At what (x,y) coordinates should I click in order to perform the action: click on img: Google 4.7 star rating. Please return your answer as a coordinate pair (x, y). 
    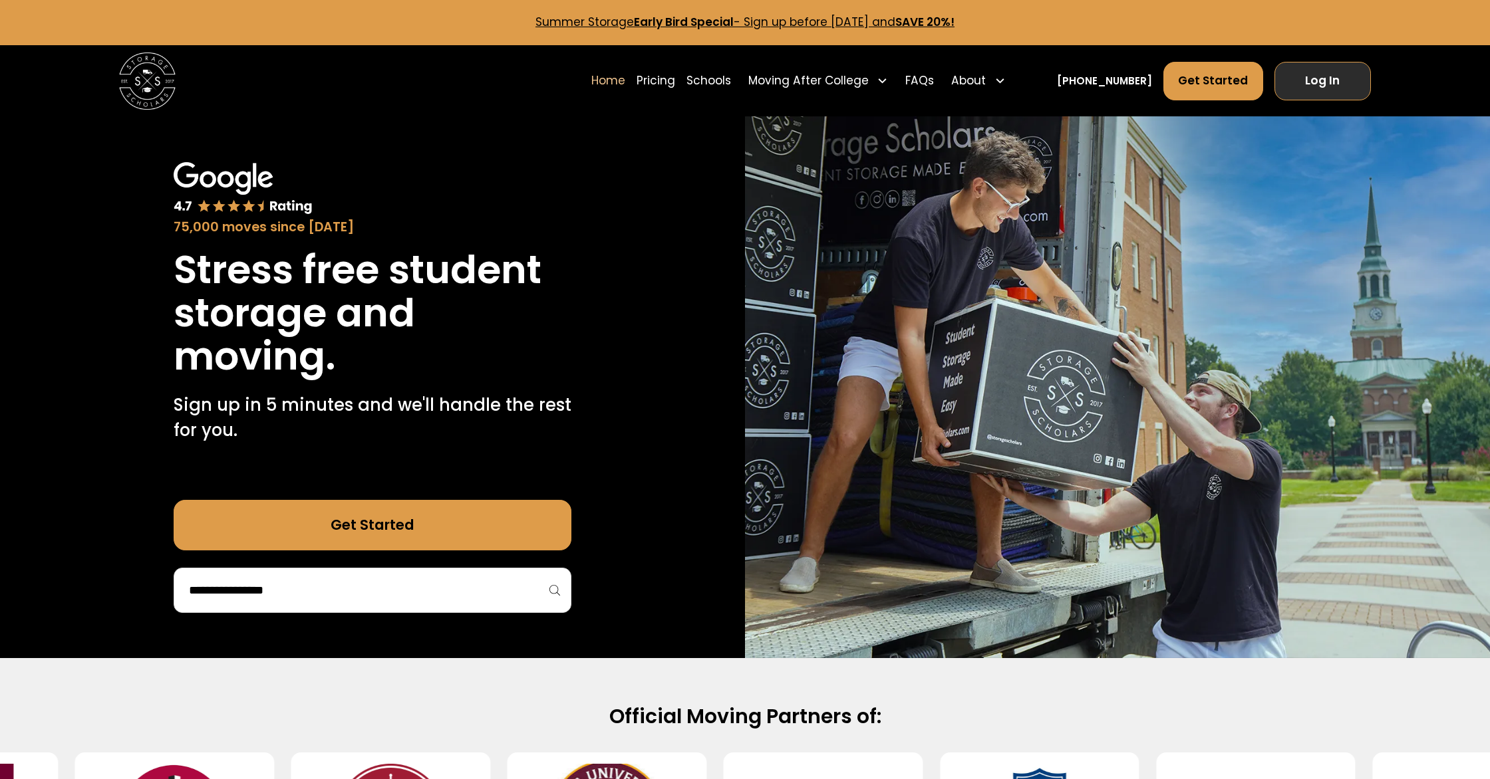
    Looking at the image, I should click on (243, 189).